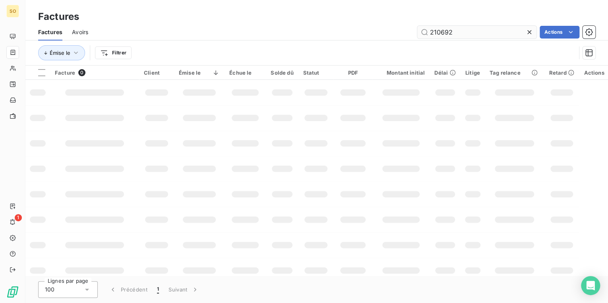  I want to click on img: Logo LeanPay, so click(13, 292).